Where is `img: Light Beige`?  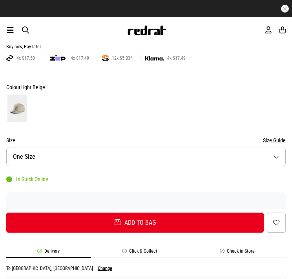
img: Light Beige is located at coordinates (17, 108).